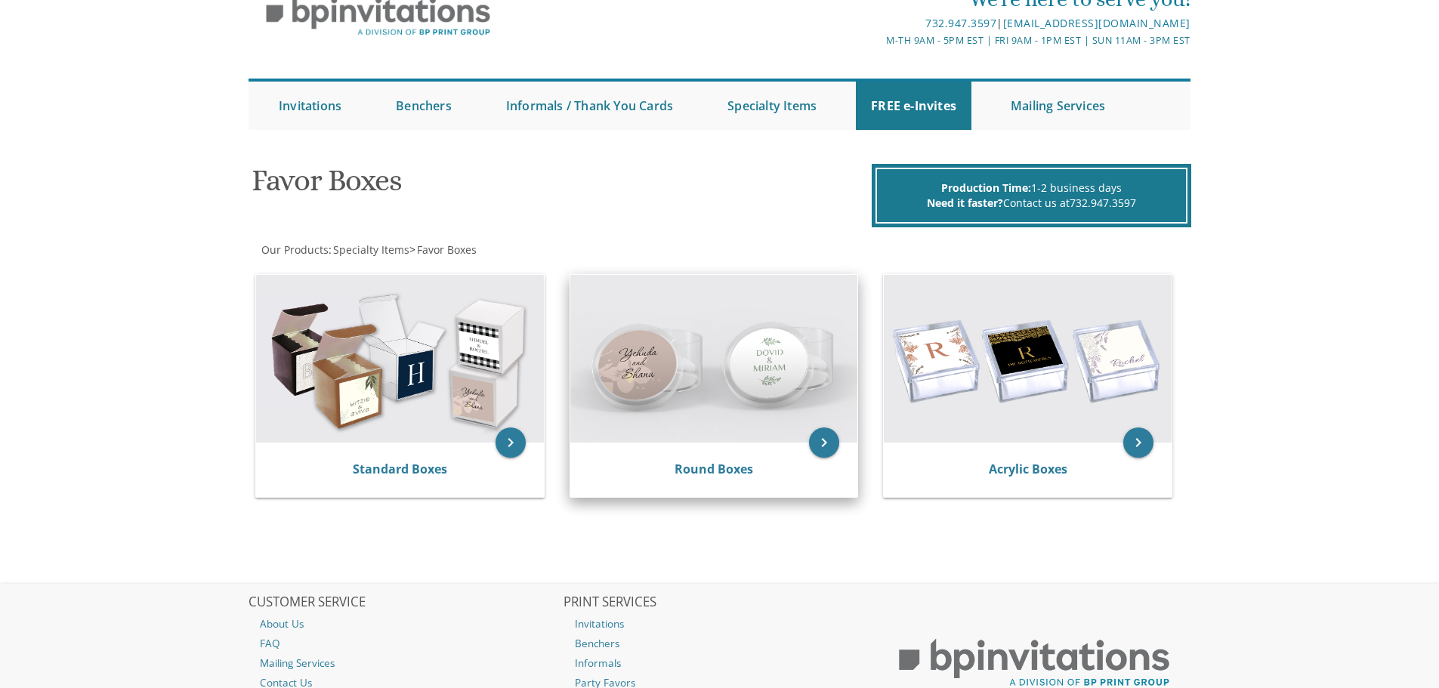  I want to click on h2: CUSTOMER SERVICE, so click(405, 603).